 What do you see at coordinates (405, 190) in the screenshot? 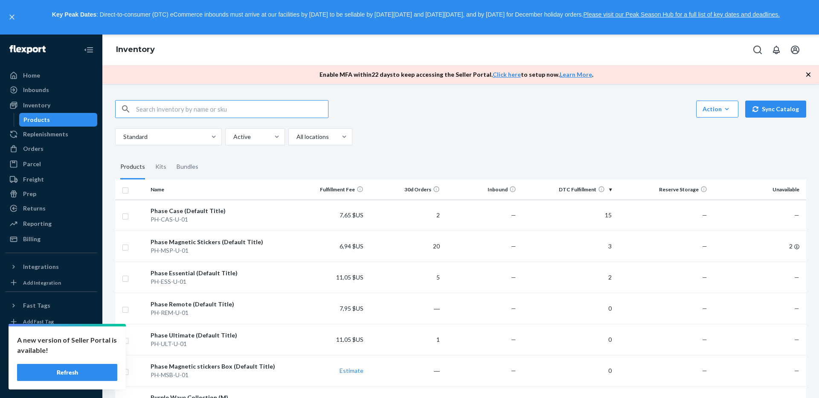
I see `th: 30d Orders` at bounding box center [405, 190].